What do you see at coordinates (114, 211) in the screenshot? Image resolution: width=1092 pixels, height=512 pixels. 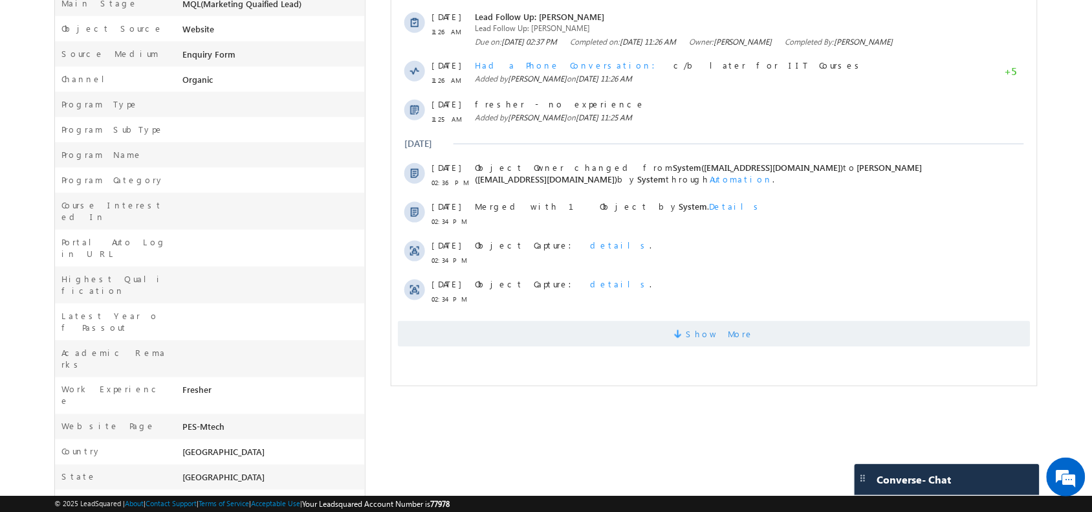 I see `label: Course Interested In` at bounding box center [114, 211].